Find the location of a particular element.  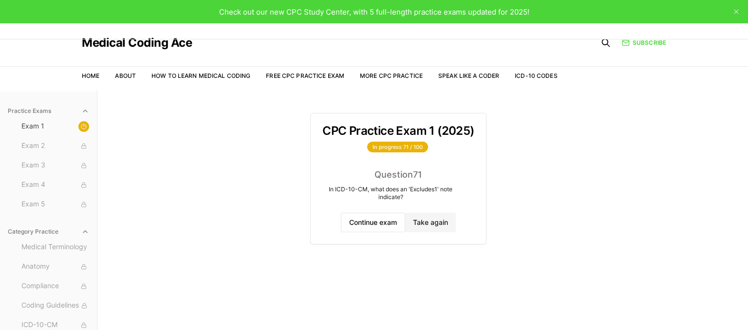

button: Exam 3 is located at coordinates (55, 166).